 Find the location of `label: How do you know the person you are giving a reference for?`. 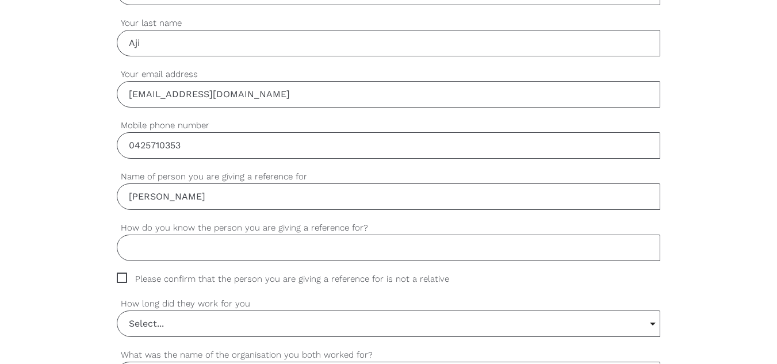

label: How do you know the person you are giving a reference for? is located at coordinates (389, 228).